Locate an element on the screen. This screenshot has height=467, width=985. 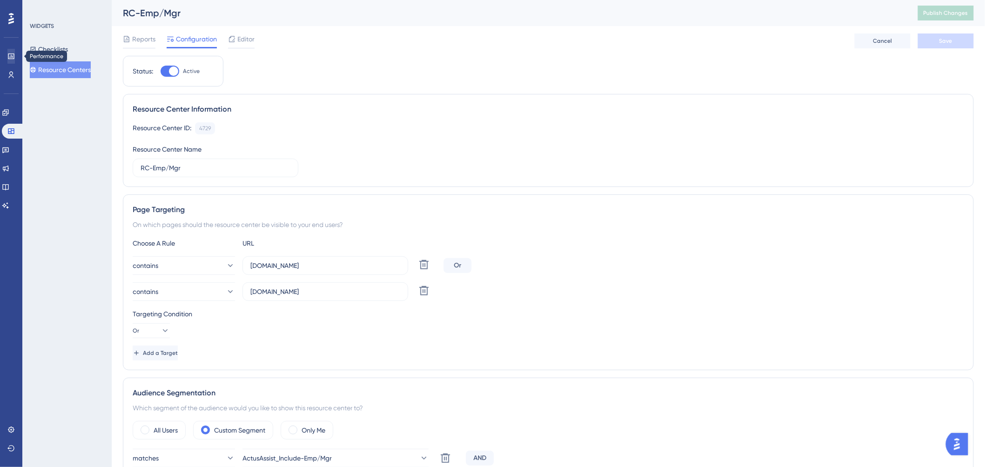
div: Or is located at coordinates (458, 266).